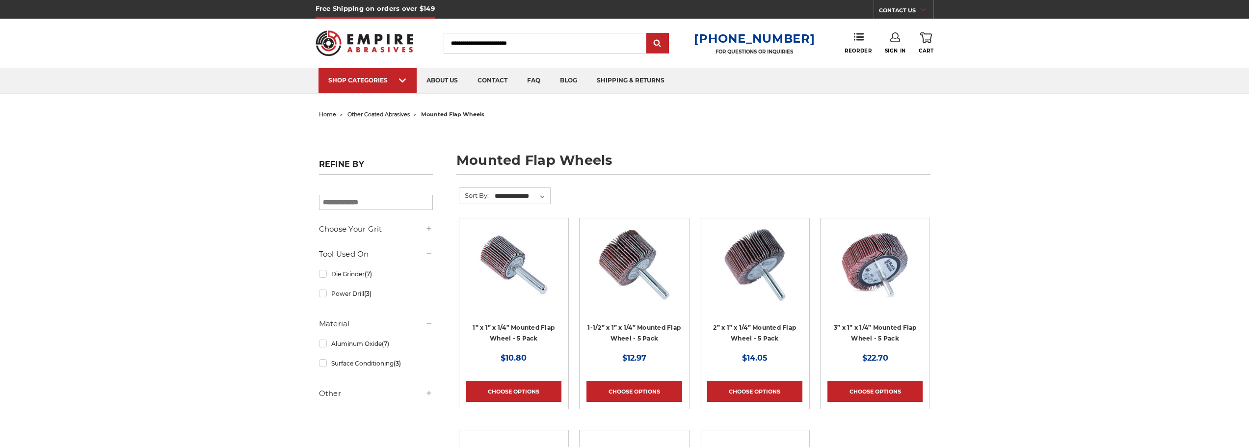 This screenshot has height=447, width=1249. Describe the element at coordinates (376, 254) in the screenshot. I see `h5: Tool Used On` at that location.